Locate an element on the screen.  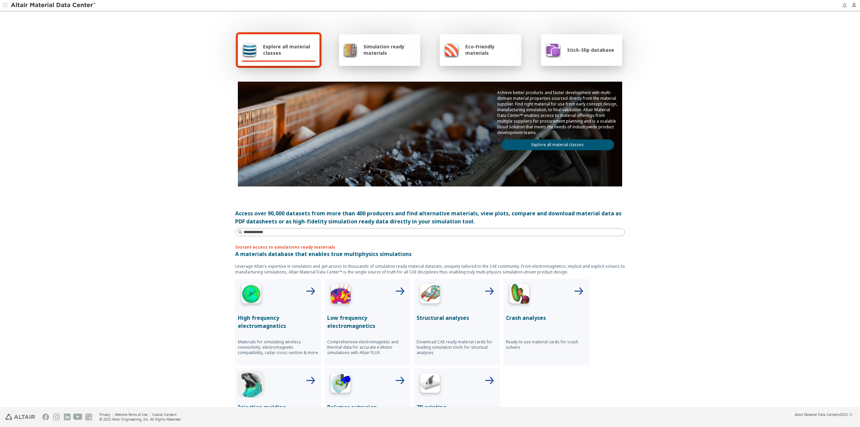
div: © 2025 Altair Engineering, Inc. All Rights Reserved. is located at coordinates (140, 419).